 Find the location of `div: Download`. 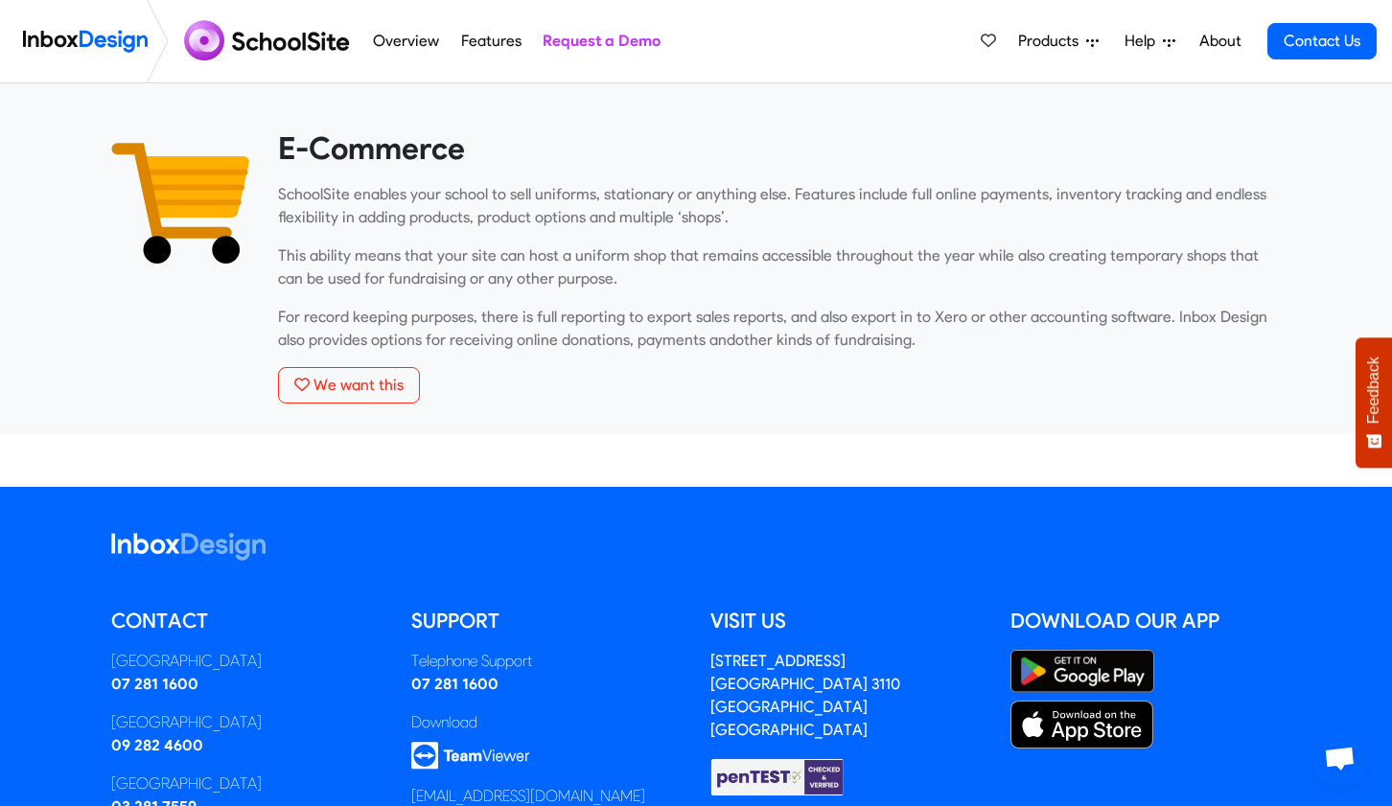

div: Download is located at coordinates (546, 723).